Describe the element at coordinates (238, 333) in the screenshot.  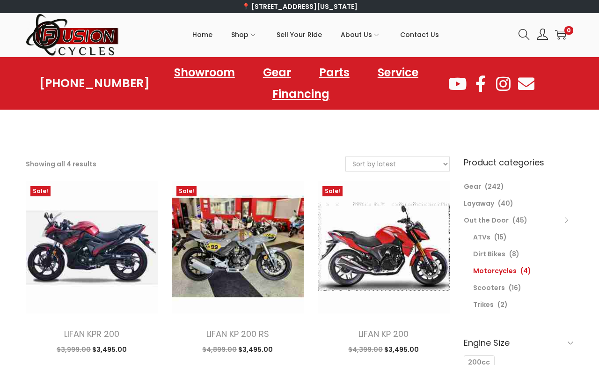
I see `a: LIFAN KP 200 RS` at that location.